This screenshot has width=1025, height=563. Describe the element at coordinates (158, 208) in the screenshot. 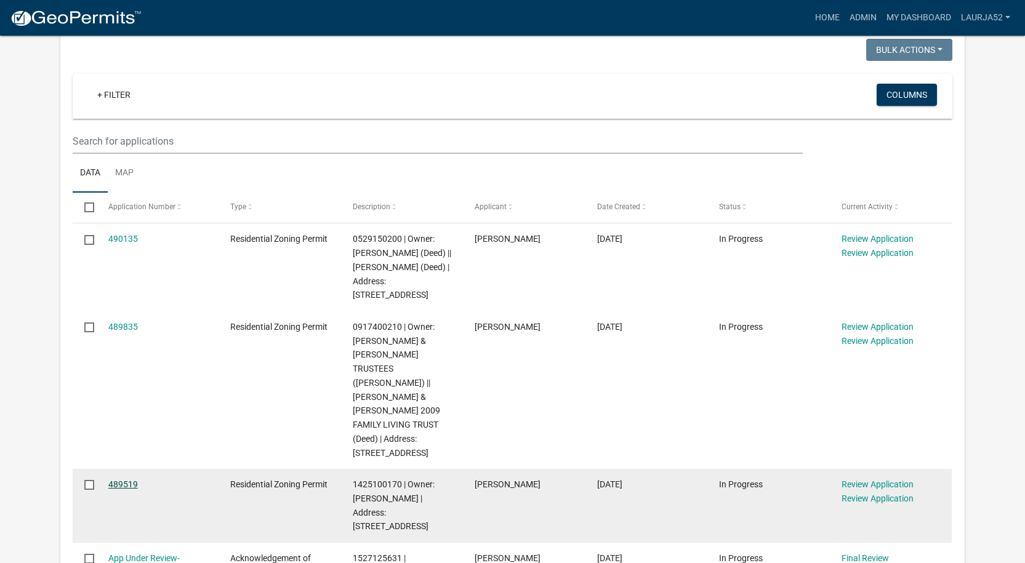

I see `datatable-header-cell: Application Number` at that location.